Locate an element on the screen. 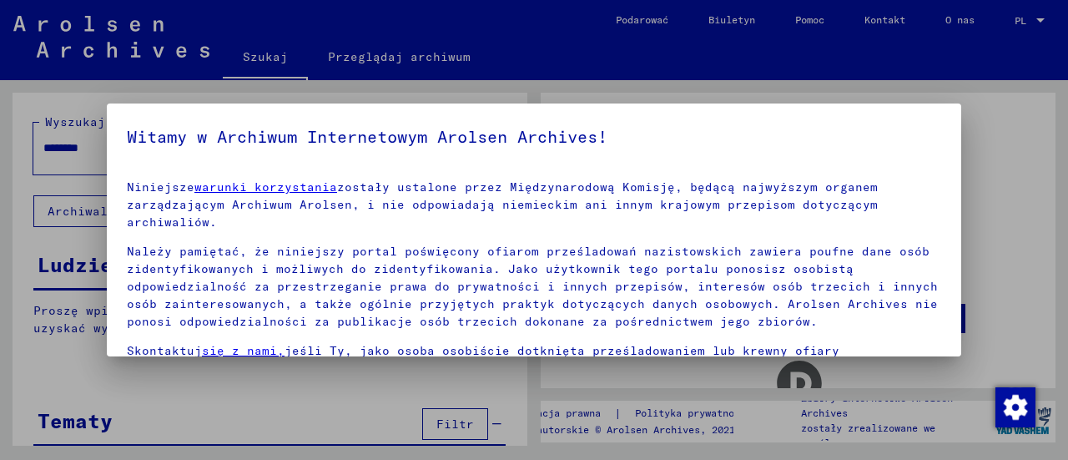 The width and height of the screenshot is (1068, 460). font: Niniejsze is located at coordinates (160, 187).